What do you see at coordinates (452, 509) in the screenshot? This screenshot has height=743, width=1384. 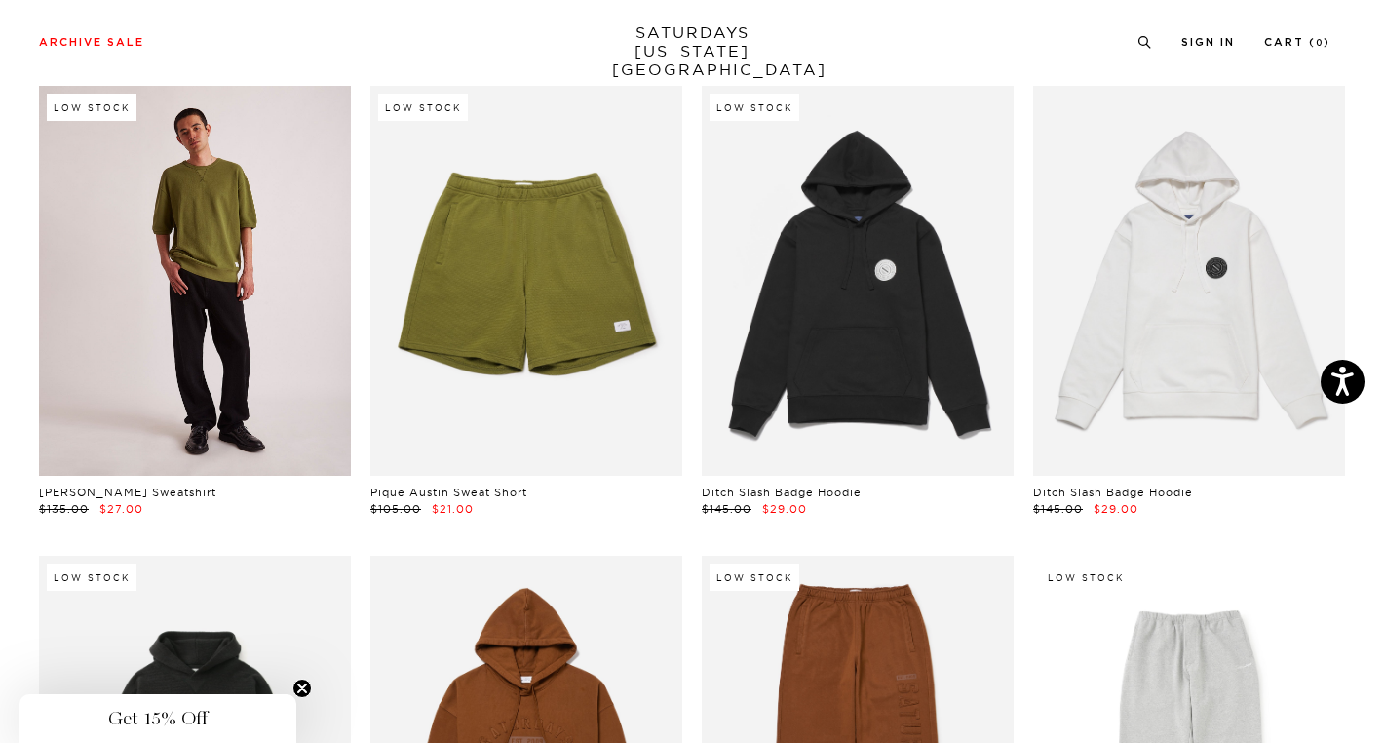 I see `span: $21.00` at bounding box center [452, 509].